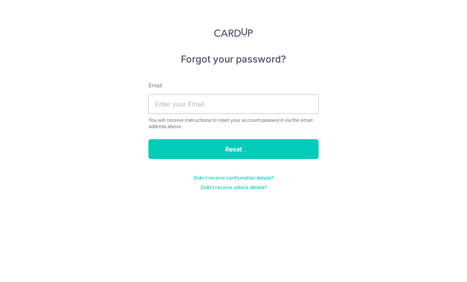 This screenshot has height=282, width=467. I want to click on input: Enter your Email, so click(233, 104).